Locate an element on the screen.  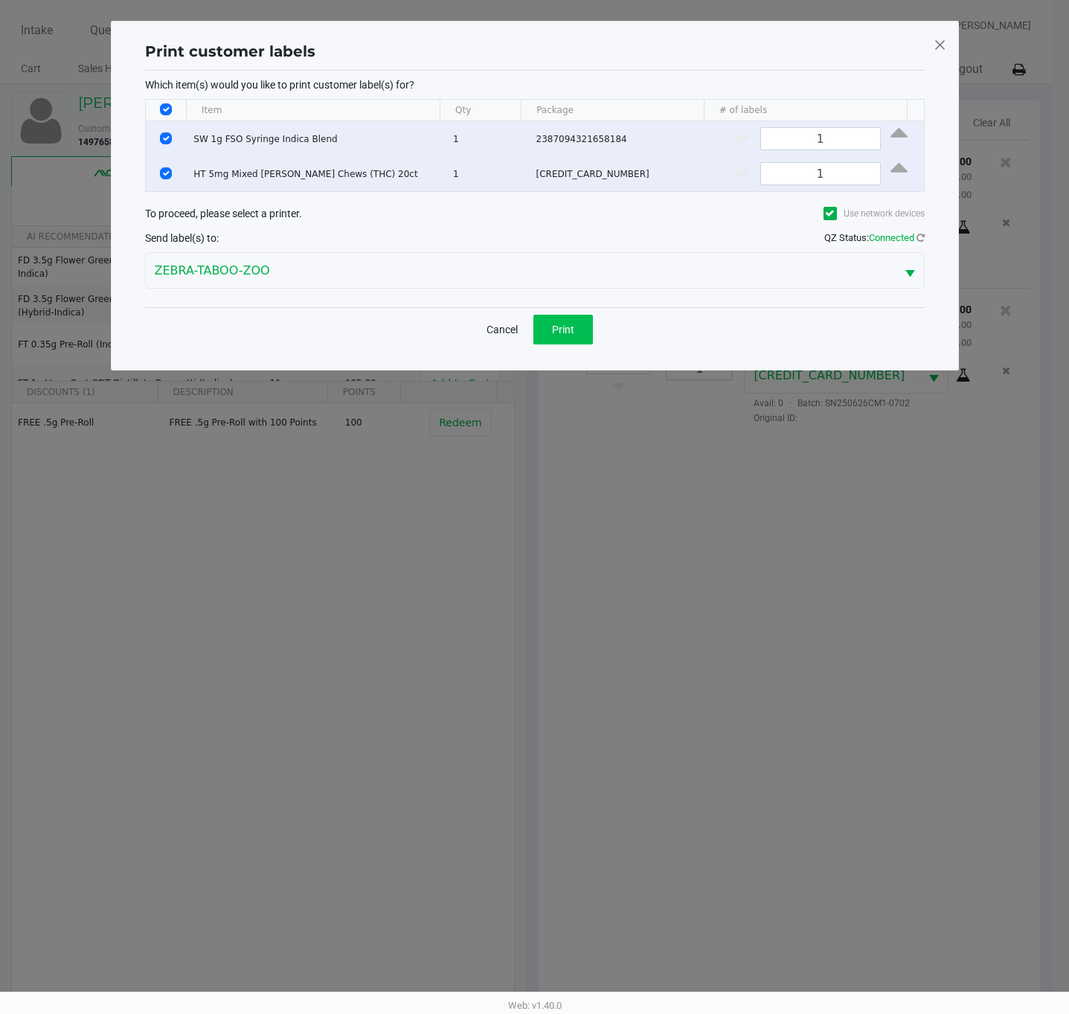
button: Print is located at coordinates (563, 329).